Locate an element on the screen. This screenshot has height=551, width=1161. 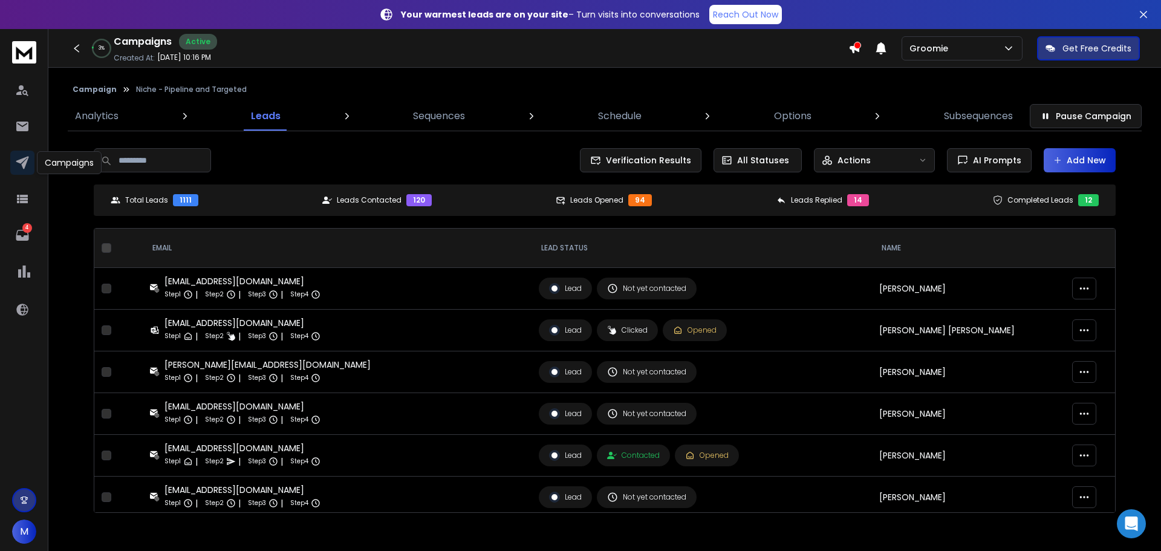
p: Schedule is located at coordinates (620, 116).